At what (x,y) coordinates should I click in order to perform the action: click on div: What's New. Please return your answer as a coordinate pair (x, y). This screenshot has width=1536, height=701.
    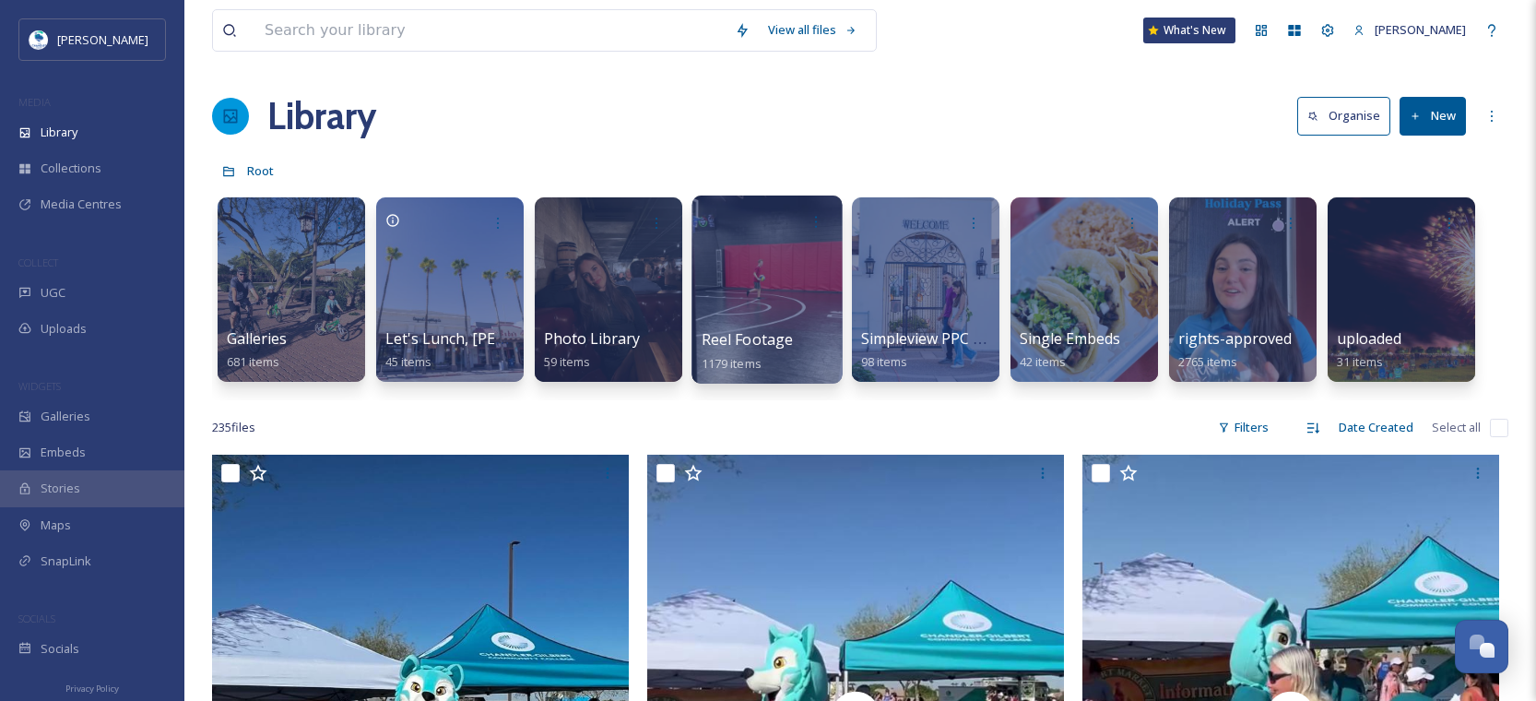
    Looking at the image, I should click on (1189, 30).